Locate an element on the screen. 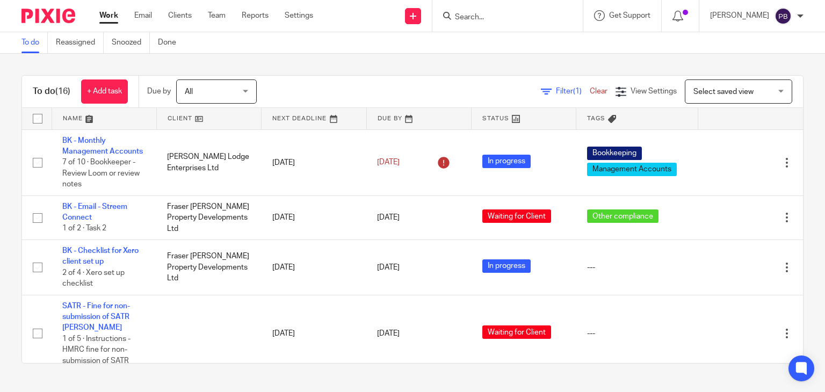 The width and height of the screenshot is (825, 392). span: All is located at coordinates (189, 92).